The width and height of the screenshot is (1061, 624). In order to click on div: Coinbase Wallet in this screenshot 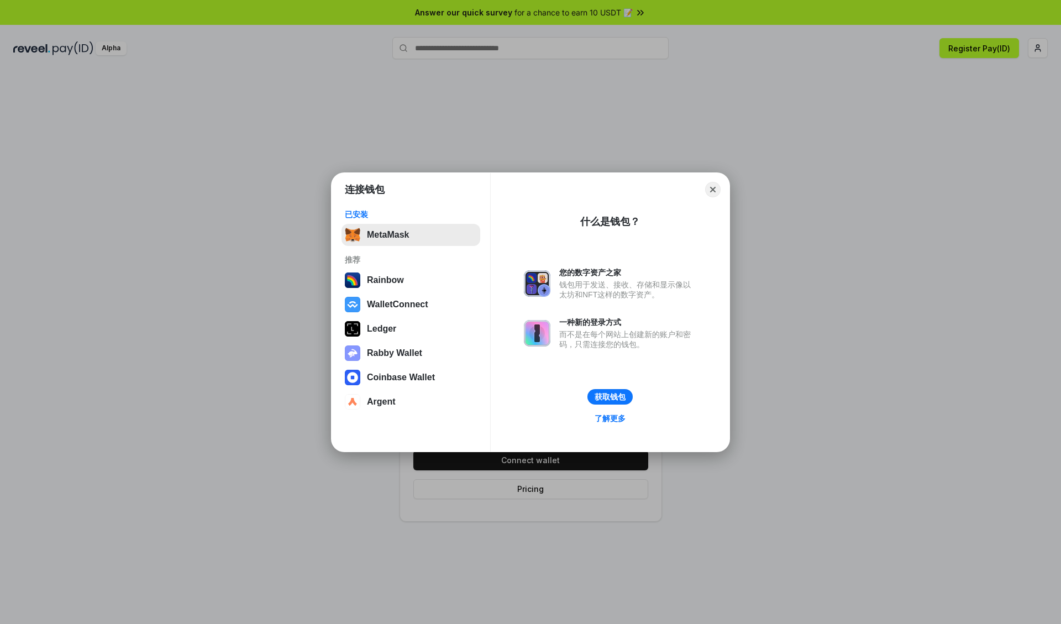, I will do `click(401, 378)`.